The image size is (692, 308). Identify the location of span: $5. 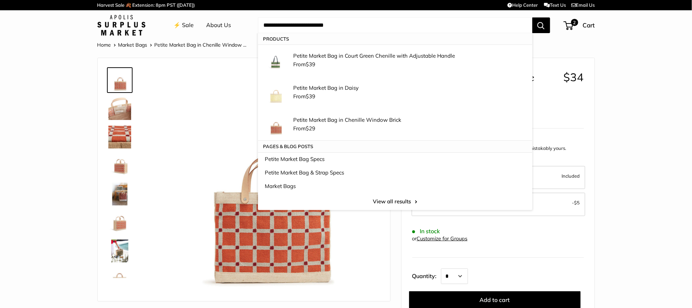
(577, 202).